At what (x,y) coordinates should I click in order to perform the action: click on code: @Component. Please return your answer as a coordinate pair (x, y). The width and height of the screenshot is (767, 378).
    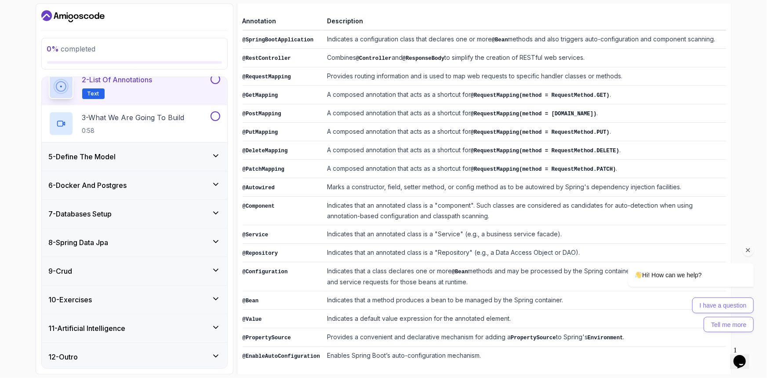
    Looking at the image, I should click on (259, 206).